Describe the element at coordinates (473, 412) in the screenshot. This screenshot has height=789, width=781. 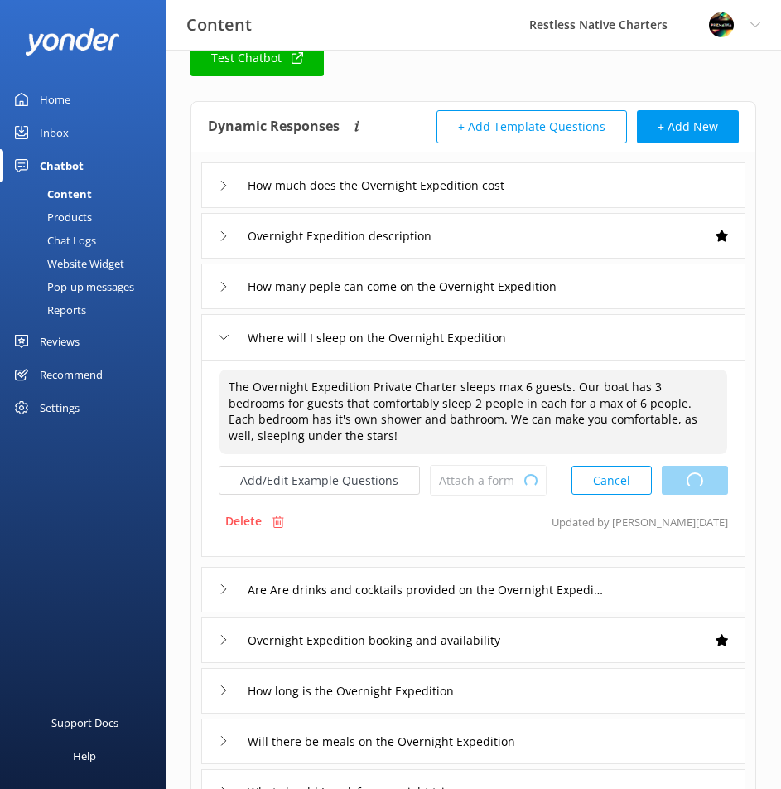
I see `textarea: The Overnight Expedition Private Charter sleeps max 6 guests. Our boat has 3 bedrooms for guests ...` at that location.